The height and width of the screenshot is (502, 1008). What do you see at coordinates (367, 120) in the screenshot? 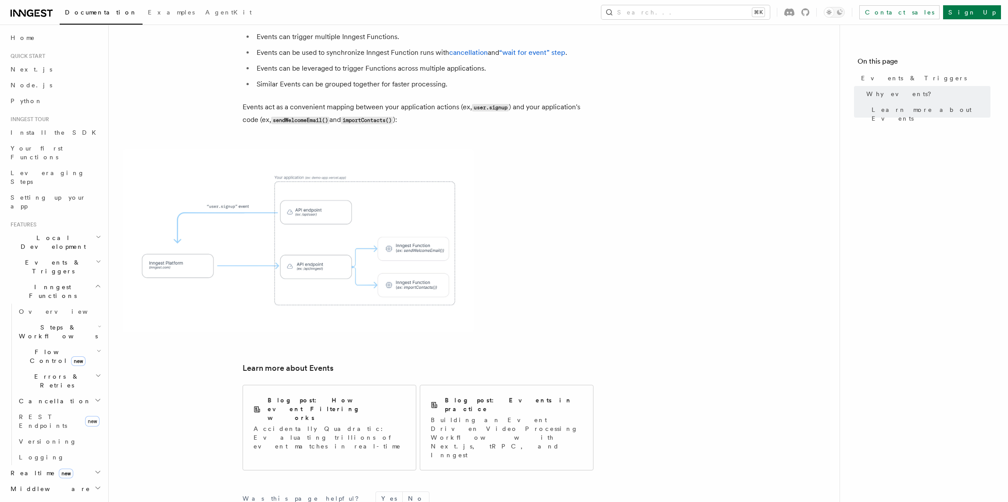
I see `code: importContacts()` at bounding box center [367, 120].